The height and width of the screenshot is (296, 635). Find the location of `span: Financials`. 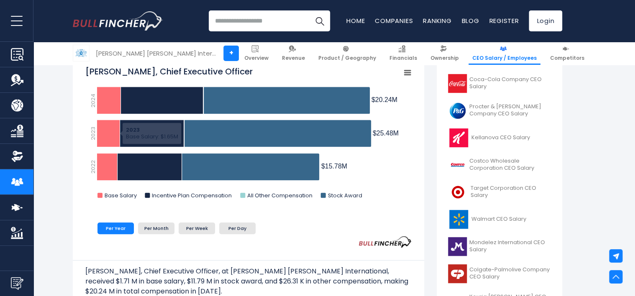

span: Financials is located at coordinates (404, 58).